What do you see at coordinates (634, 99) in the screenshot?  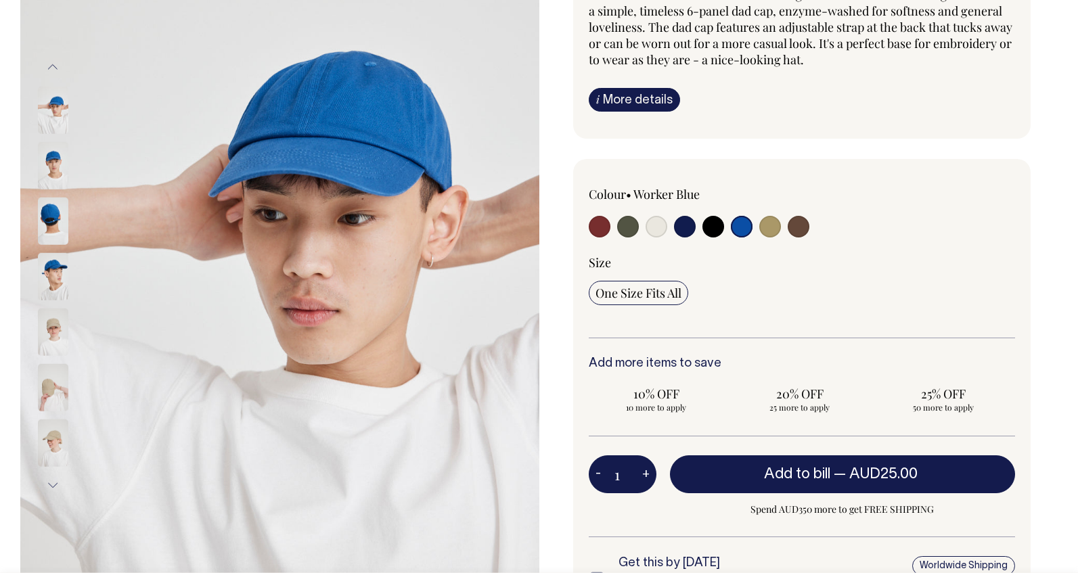 I see `a: iMore details` at bounding box center [634, 99].